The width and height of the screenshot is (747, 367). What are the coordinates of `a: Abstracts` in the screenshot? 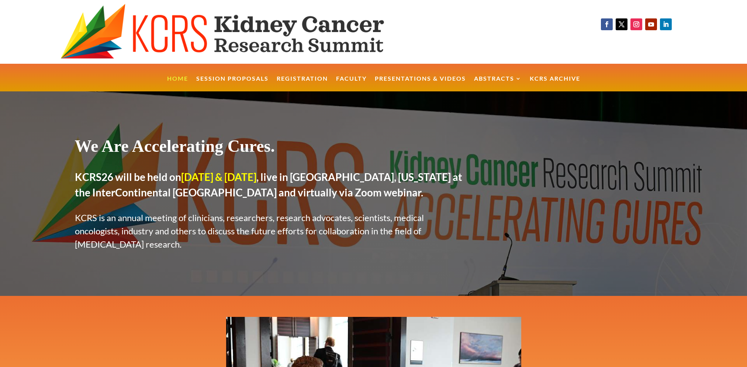 It's located at (497, 84).